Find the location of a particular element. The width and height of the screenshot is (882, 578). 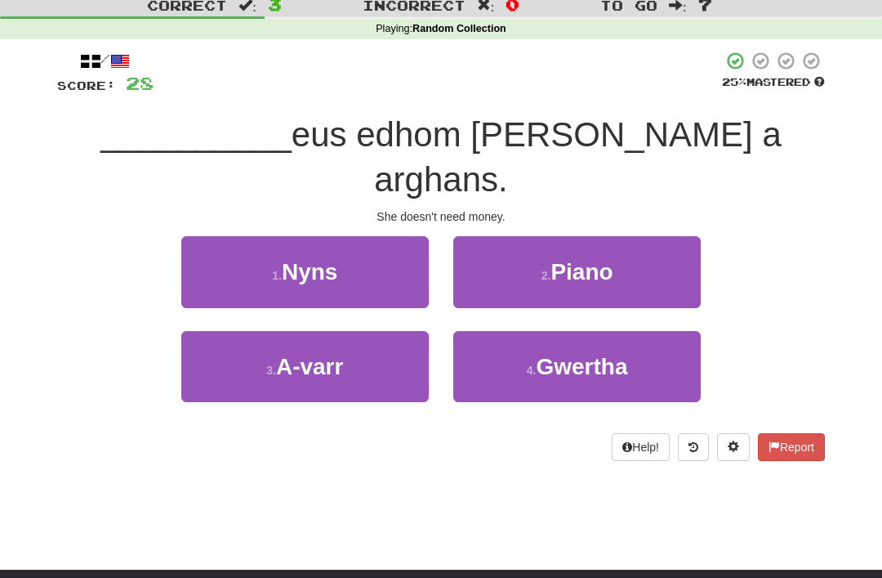

button: 2.Piano is located at coordinates (577, 271).